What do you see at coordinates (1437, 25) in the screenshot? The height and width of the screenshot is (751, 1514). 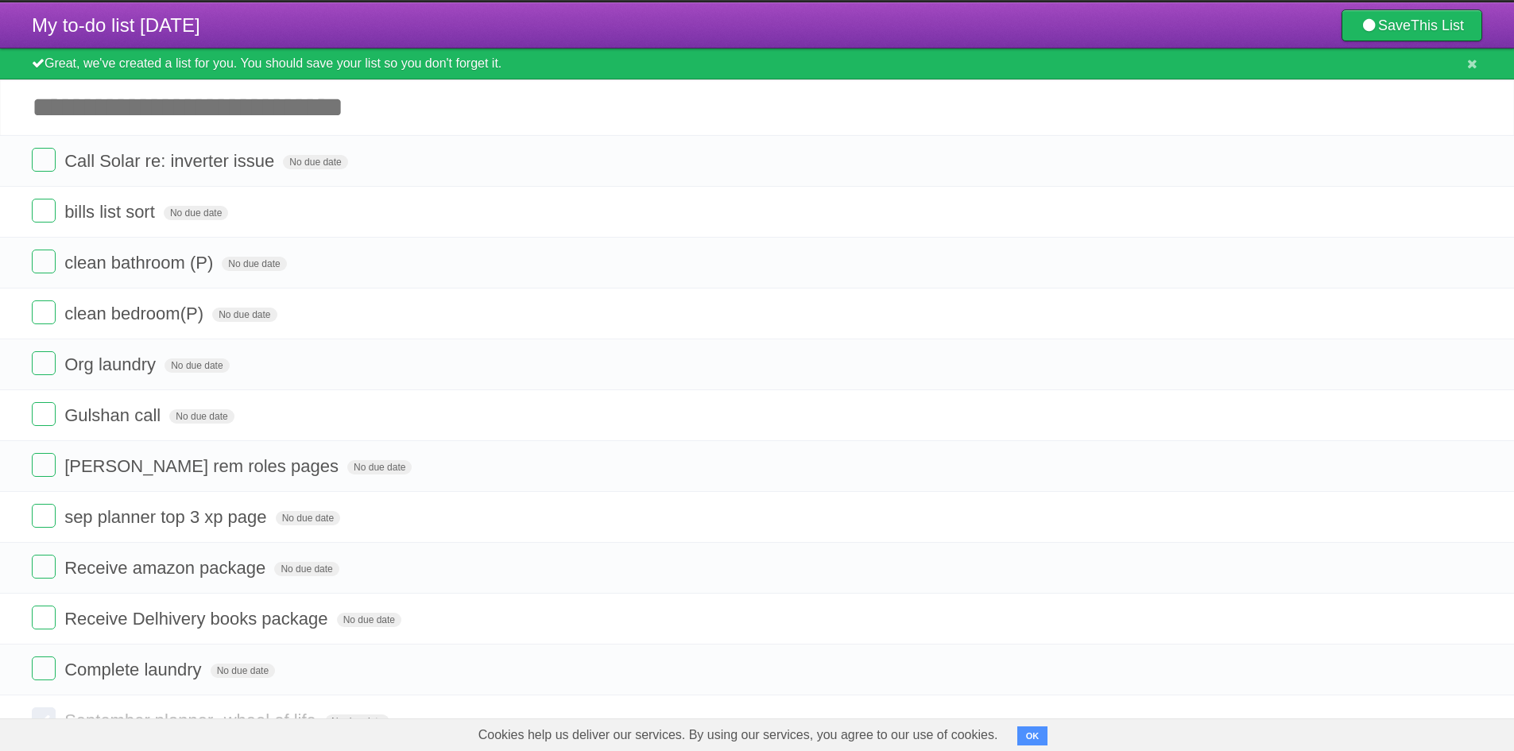 I see `b: This List` at bounding box center [1437, 25].